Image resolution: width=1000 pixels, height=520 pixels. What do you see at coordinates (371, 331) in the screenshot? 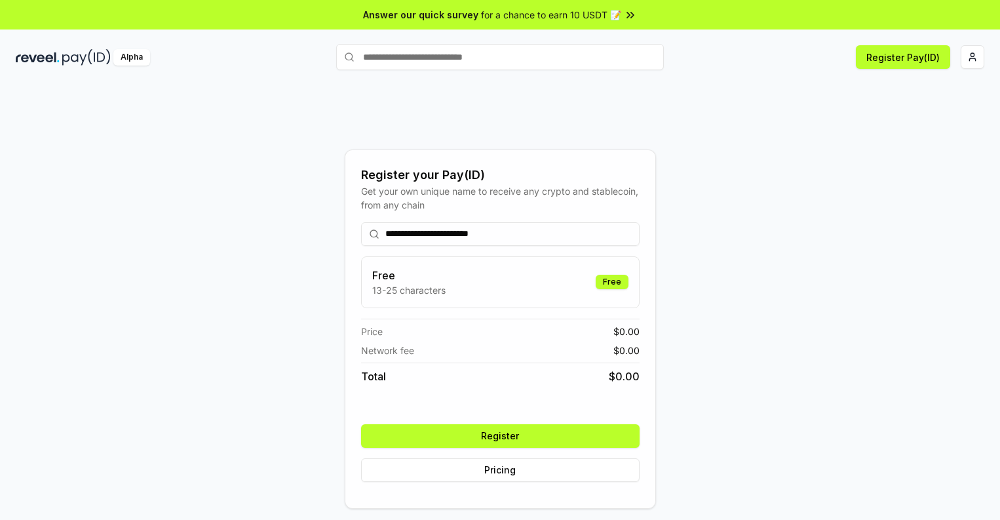
I see `span: Price` at bounding box center [371, 331].